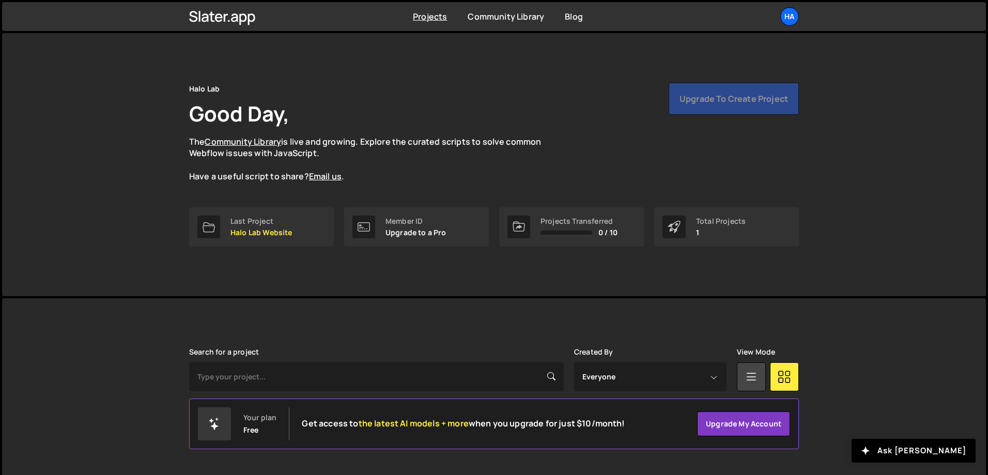  What do you see at coordinates (756, 352) in the screenshot?
I see `label: View Mode` at bounding box center [756, 352].